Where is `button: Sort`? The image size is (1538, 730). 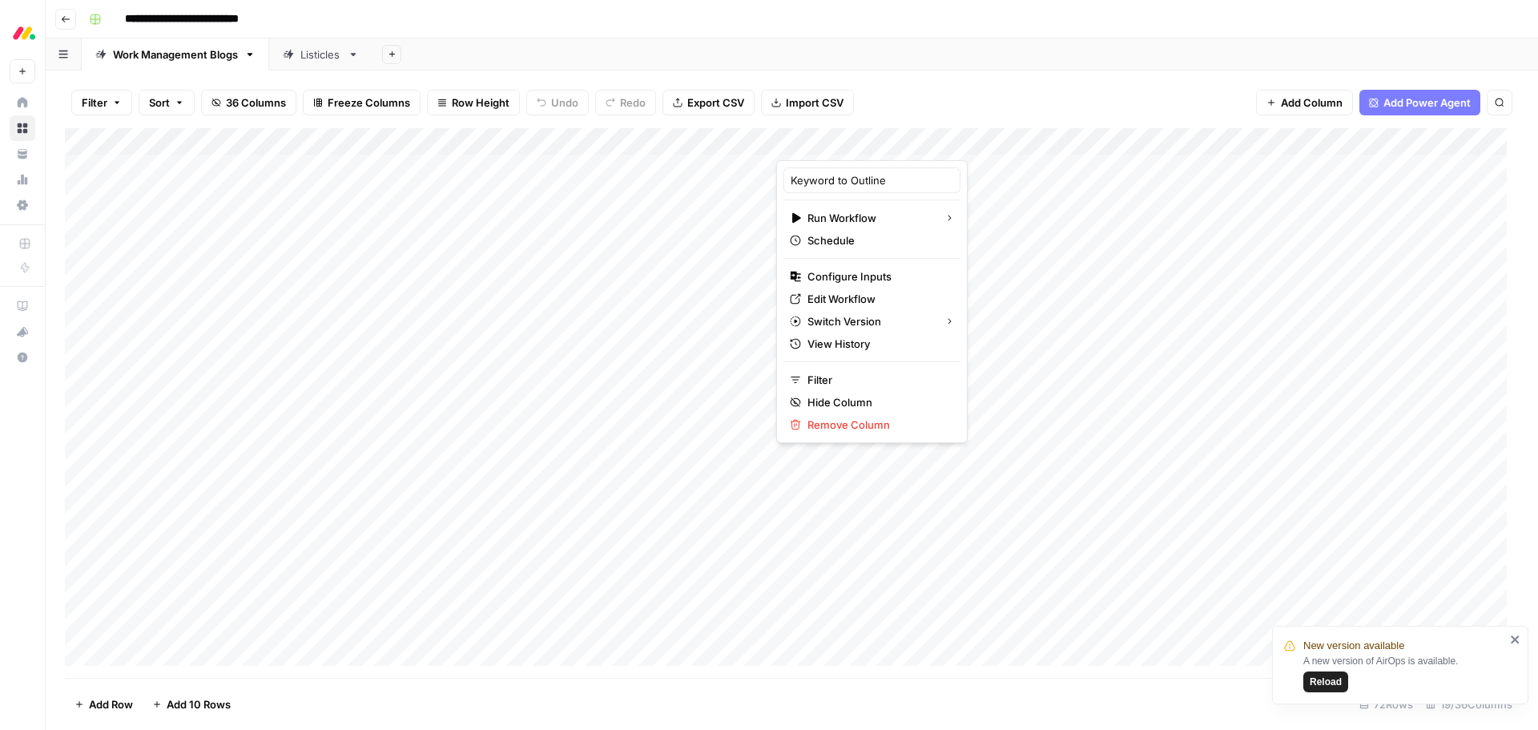
button: Sort is located at coordinates (167, 103).